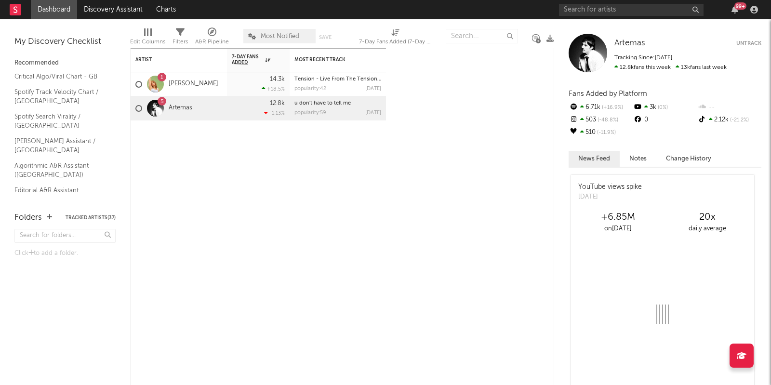  Describe the element at coordinates (642, 67) in the screenshot. I see `span: 12.8k fans this week` at that location.